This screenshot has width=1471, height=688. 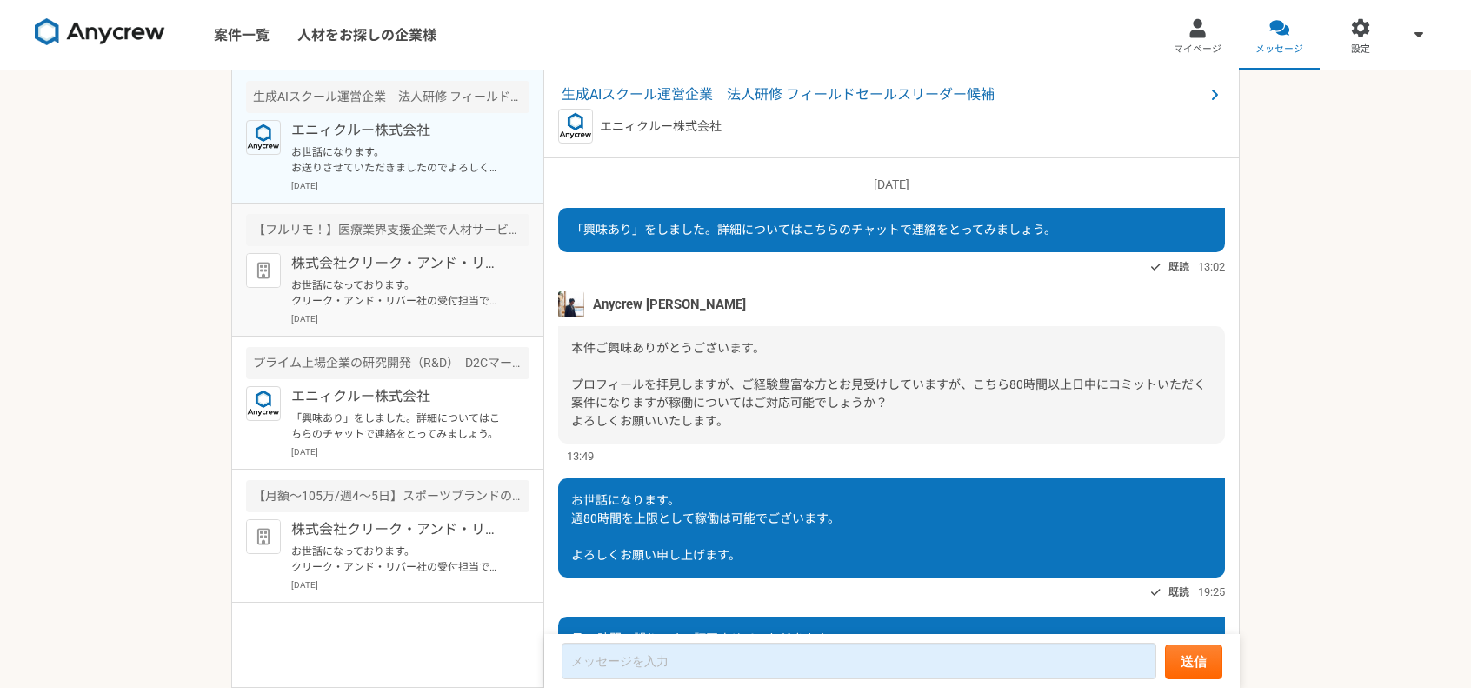 What do you see at coordinates (388, 230) in the screenshot?
I see `div: 【フルリモ！】医療業界支援企業で人材サービス事業の新規事業企画・開発！` at bounding box center [388, 230].